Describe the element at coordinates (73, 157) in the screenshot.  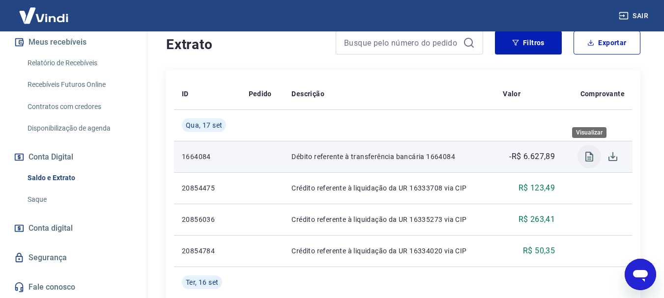
I see `button: Conta Digital` at that location.